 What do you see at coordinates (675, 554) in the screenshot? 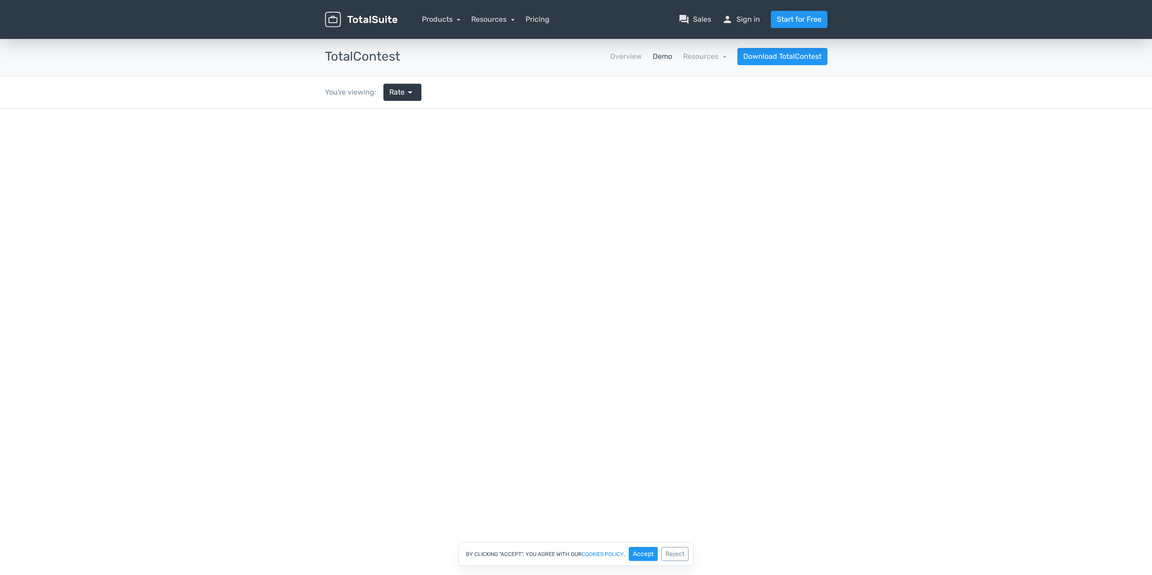
I see `button: Reject` at bounding box center [675, 554].